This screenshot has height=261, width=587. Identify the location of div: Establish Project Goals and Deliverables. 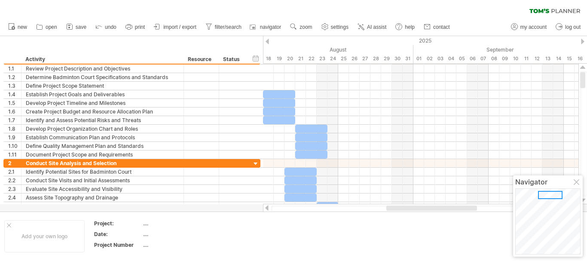
(102, 94).